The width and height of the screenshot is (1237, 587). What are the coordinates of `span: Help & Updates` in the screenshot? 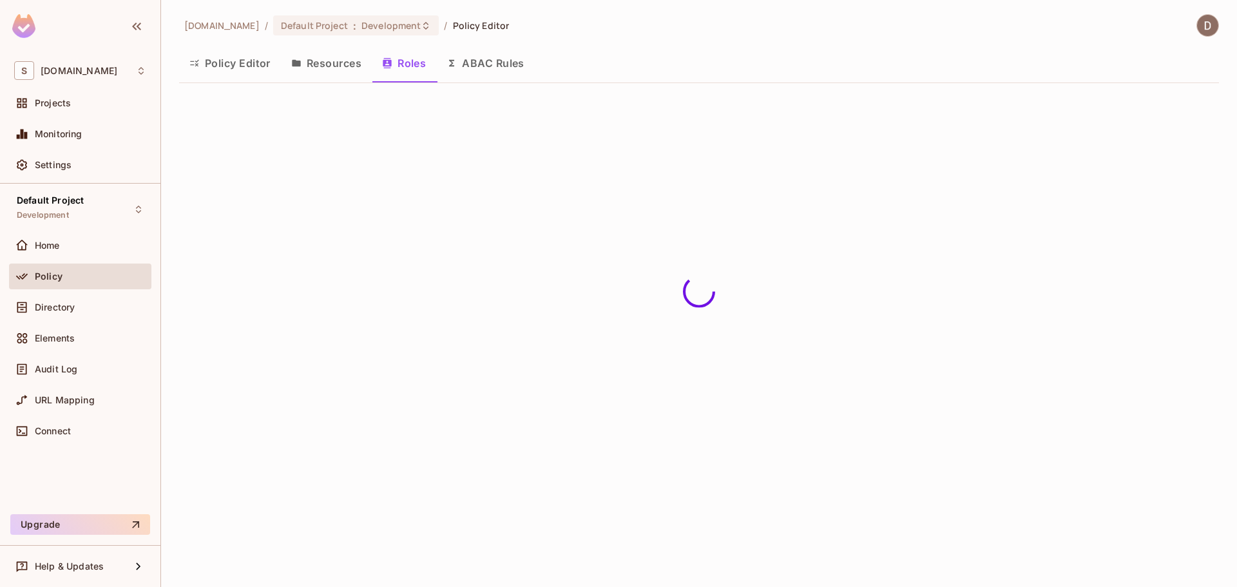 It's located at (69, 566).